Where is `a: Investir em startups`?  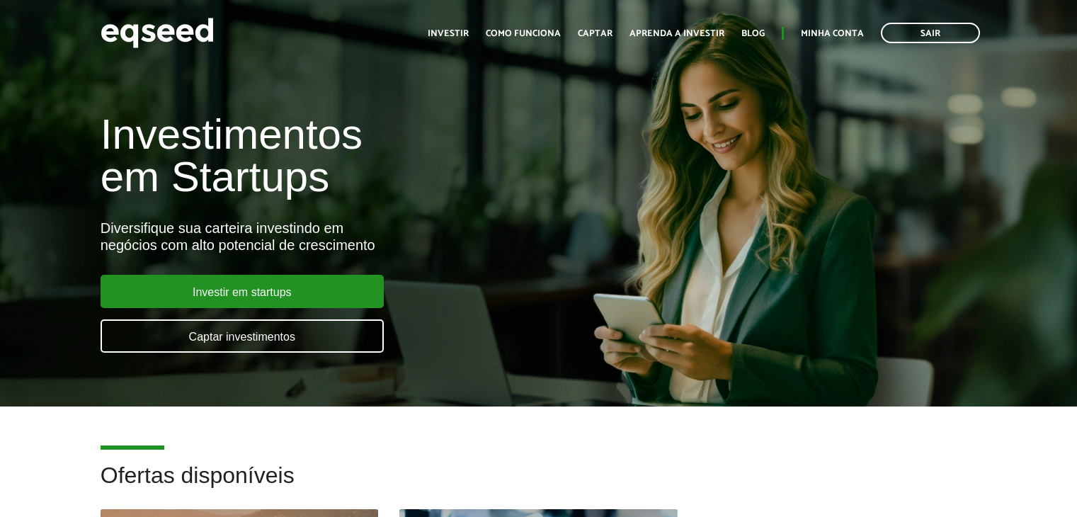
a: Investir em startups is located at coordinates (242, 291).